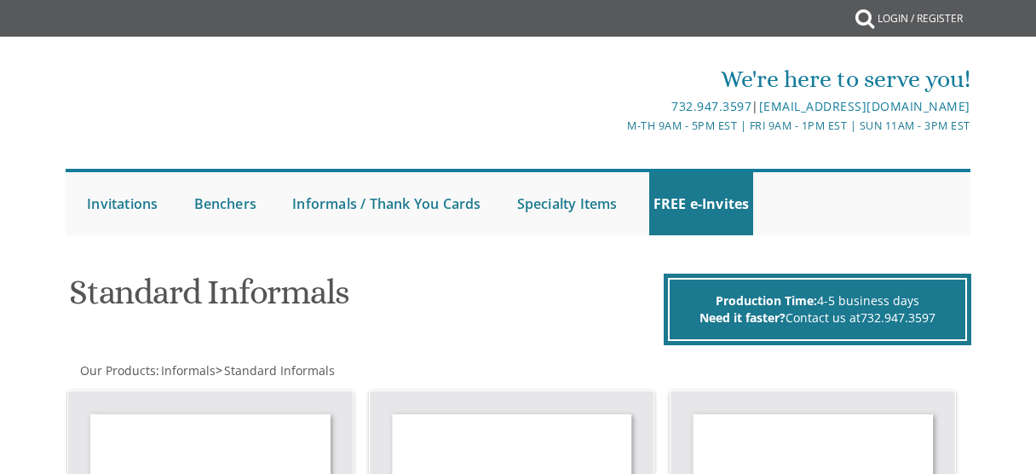  What do you see at coordinates (122, 204) in the screenshot?
I see `a: Invitations` at bounding box center [122, 204].